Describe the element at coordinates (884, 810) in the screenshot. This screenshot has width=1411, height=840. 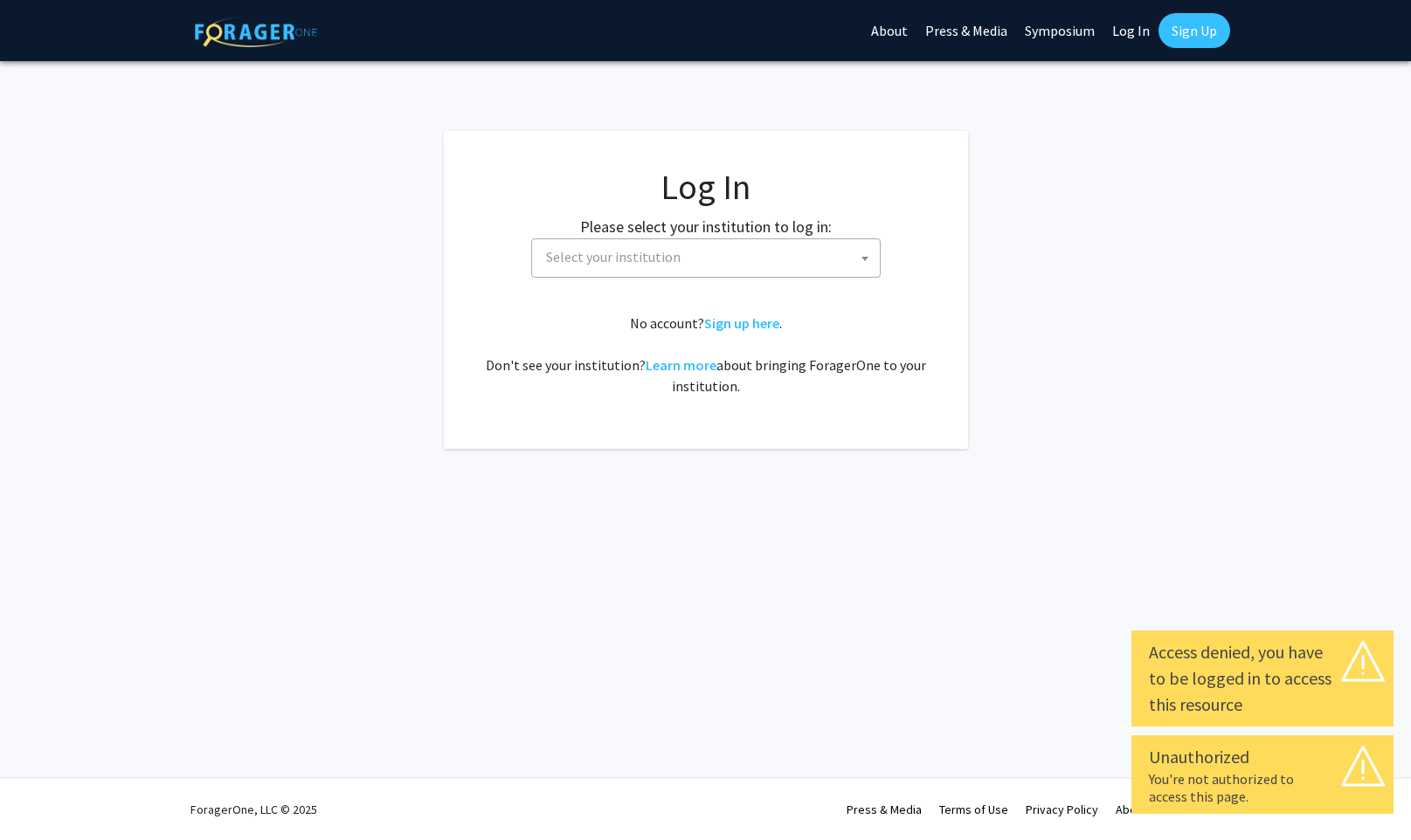
I see `a: Press & Media` at that location.